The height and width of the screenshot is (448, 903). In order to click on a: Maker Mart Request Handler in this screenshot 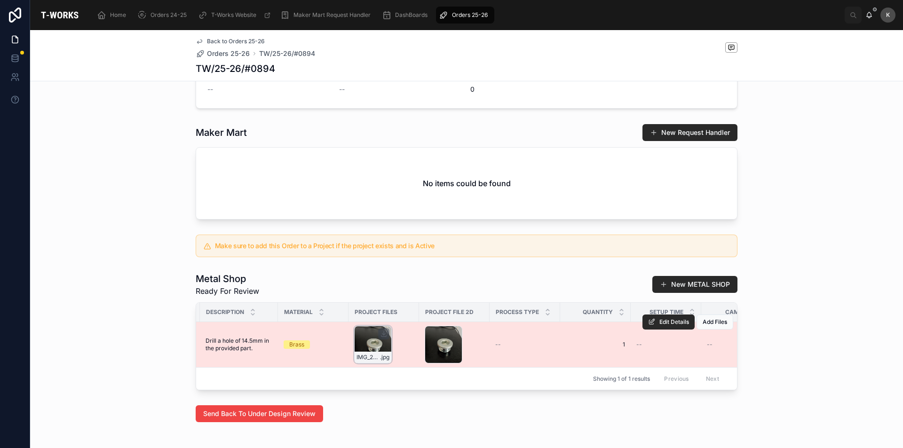, I will do `click(327, 15)`.